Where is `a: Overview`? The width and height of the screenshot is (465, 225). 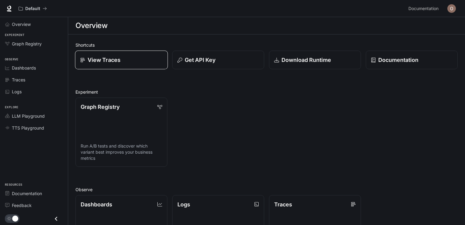 a: Overview is located at coordinates (34, 24).